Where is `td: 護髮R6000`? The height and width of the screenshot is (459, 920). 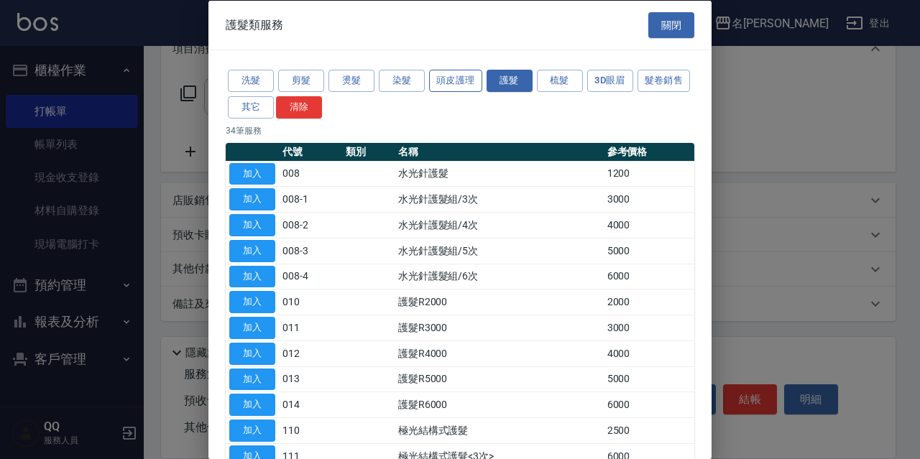
td: 護髮R6000 is located at coordinates (499, 405).